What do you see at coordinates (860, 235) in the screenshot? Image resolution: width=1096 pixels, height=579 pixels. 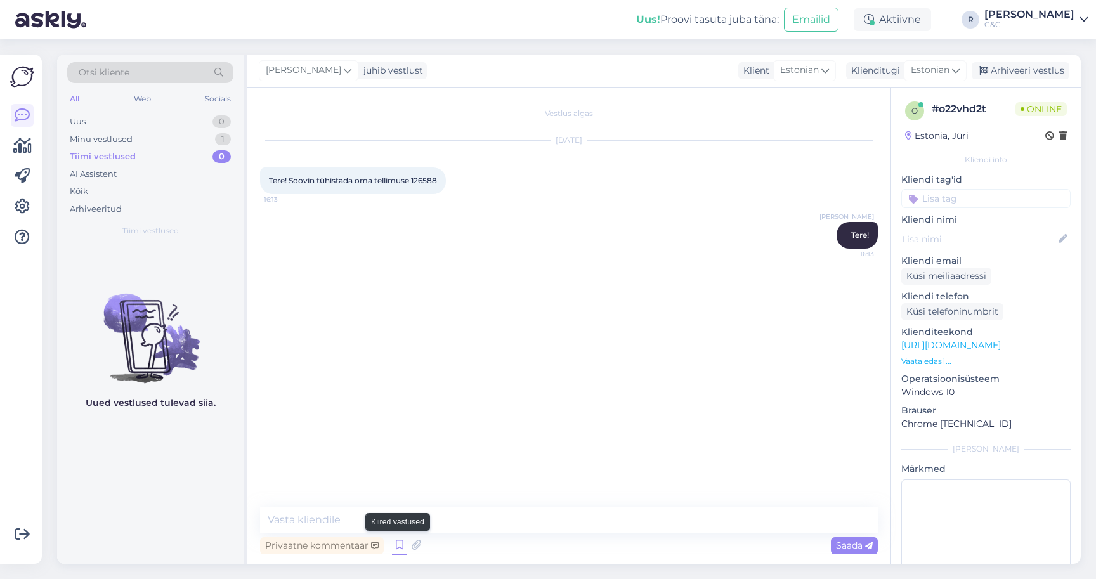 I see `span: Tere!` at bounding box center [860, 235].